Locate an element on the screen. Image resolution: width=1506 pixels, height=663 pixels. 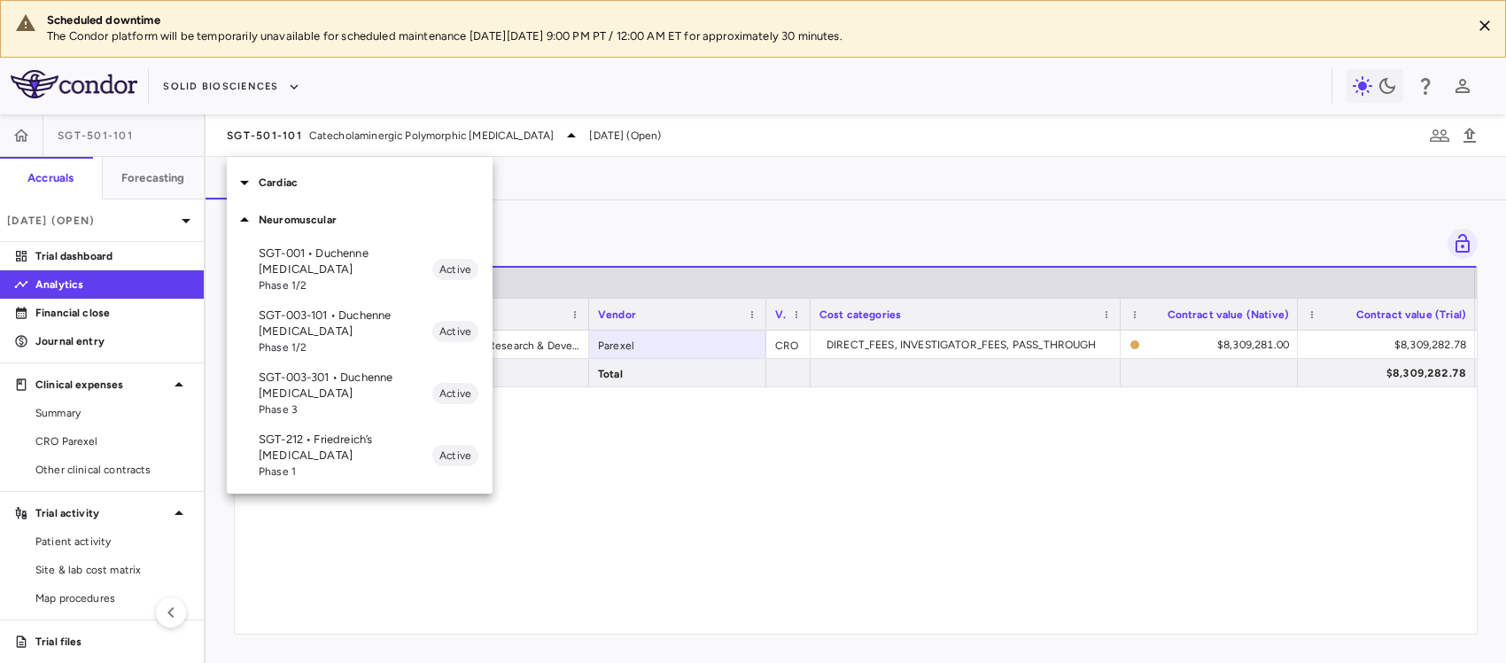
div: Neuromuscular is located at coordinates (360, 220).